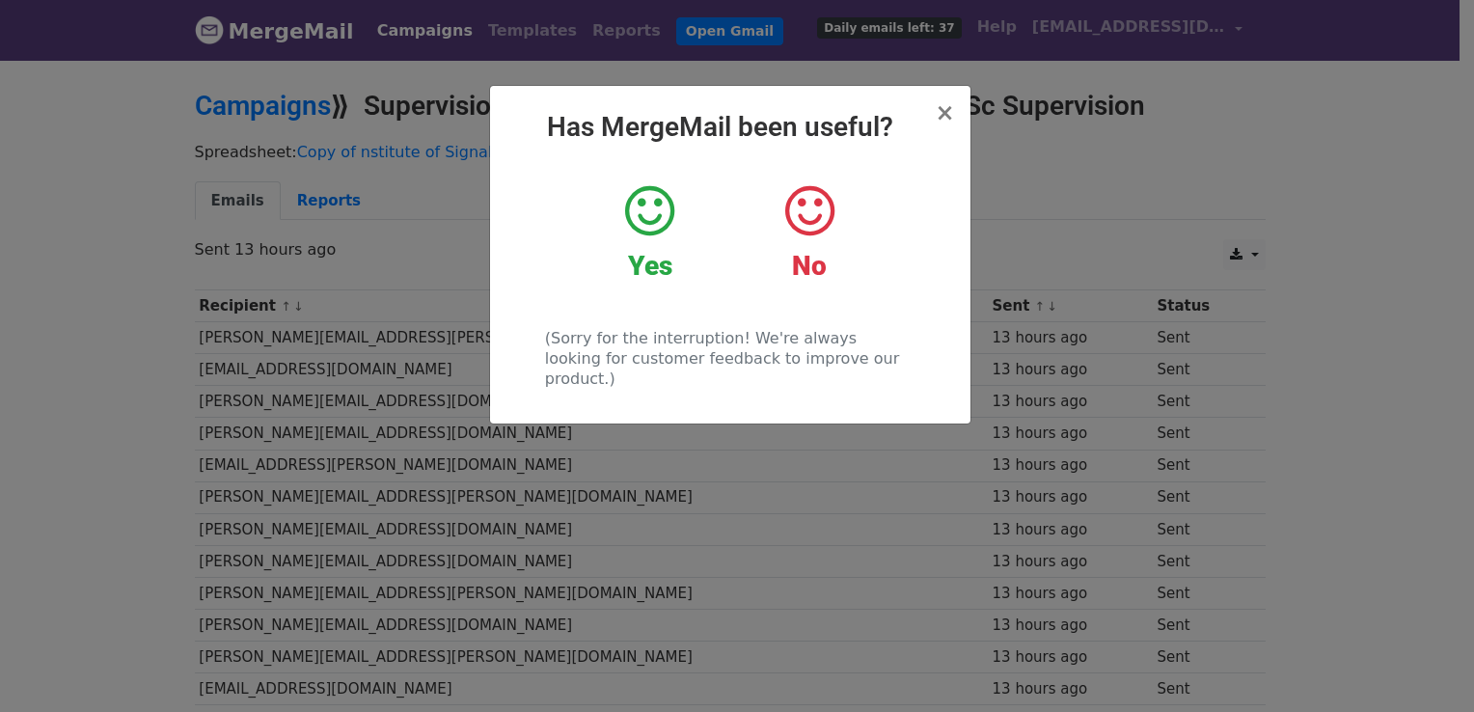 The image size is (1474, 712). Describe the element at coordinates (729, 358) in the screenshot. I see `p: (Sorry for the interruption! We're always looking for customer feedback to improve our product.)` at that location.